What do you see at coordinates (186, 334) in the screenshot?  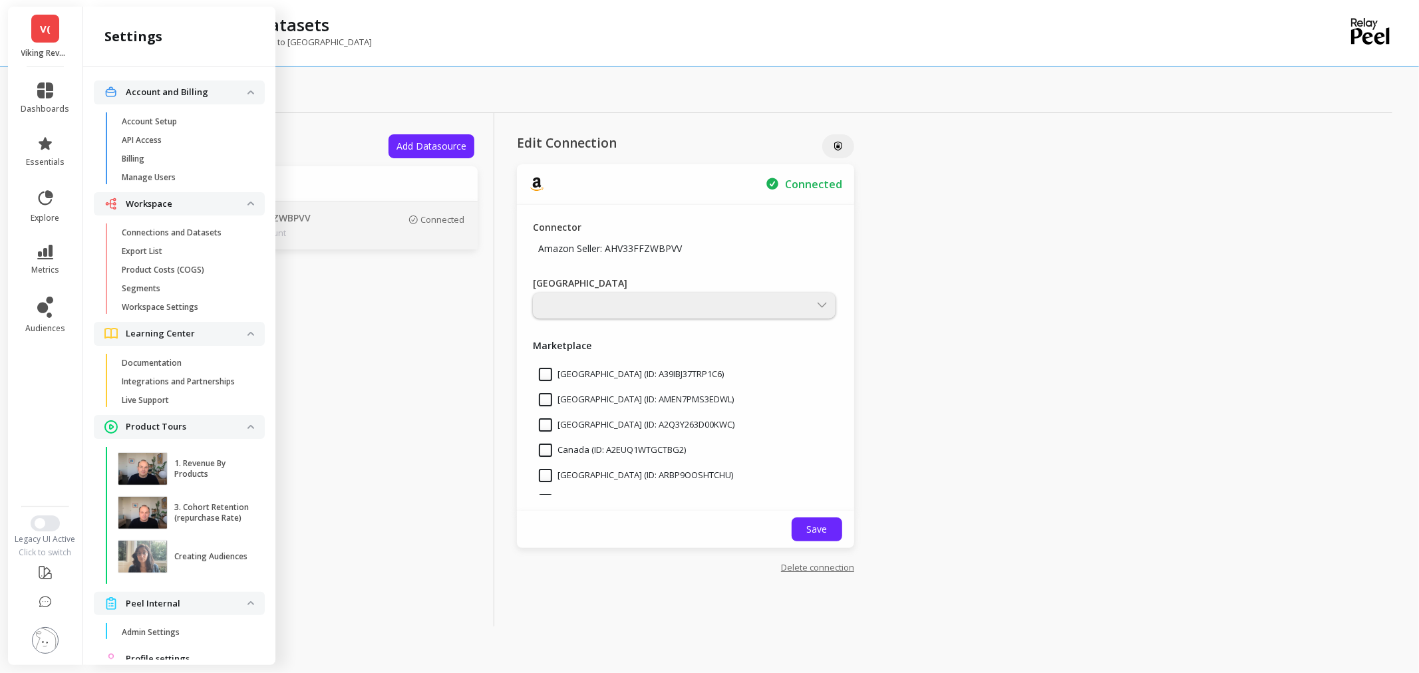 I see `p: Learning Center` at bounding box center [186, 334].